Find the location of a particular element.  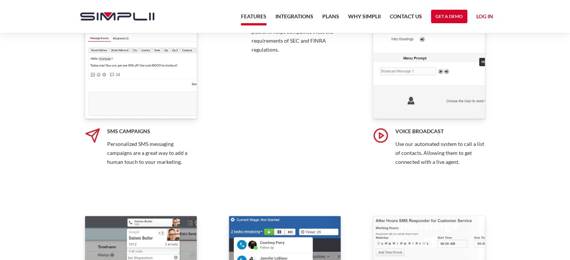

a: Integrations is located at coordinates (294, 19).